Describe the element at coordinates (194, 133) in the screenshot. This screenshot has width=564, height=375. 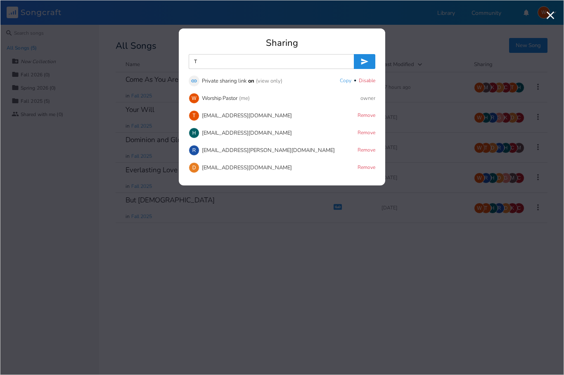
I see `div: hpayne217` at that location.